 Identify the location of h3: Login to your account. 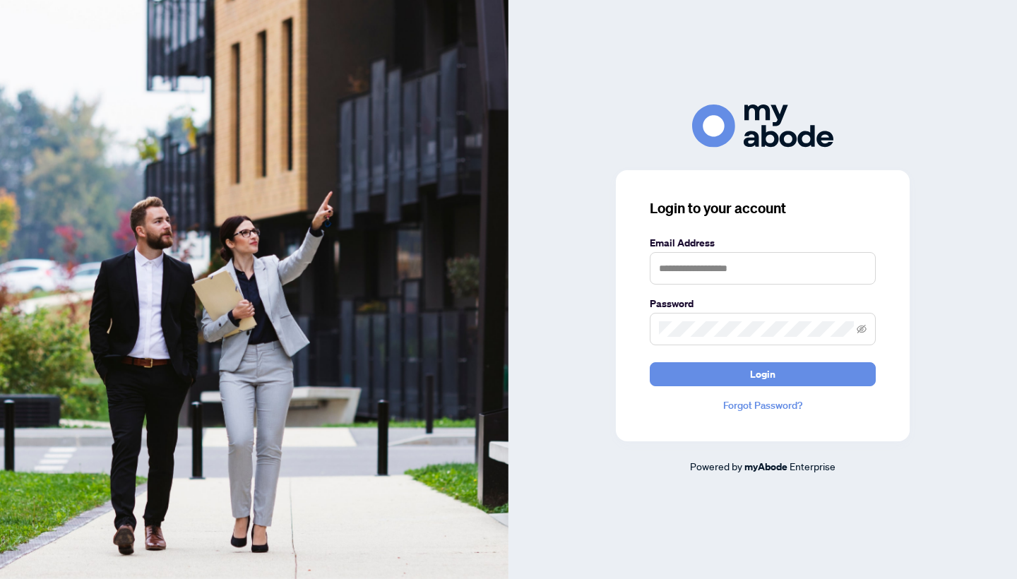
(763, 208).